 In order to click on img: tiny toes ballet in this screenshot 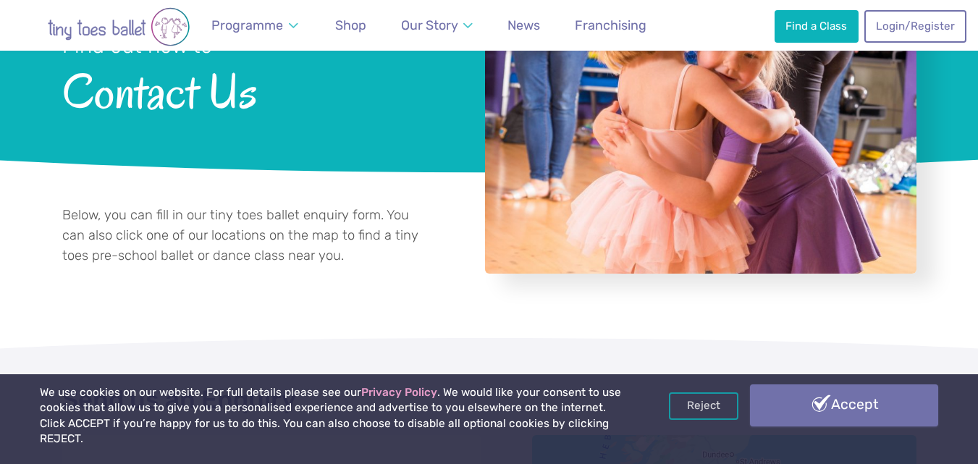, I will do `click(119, 27)`.